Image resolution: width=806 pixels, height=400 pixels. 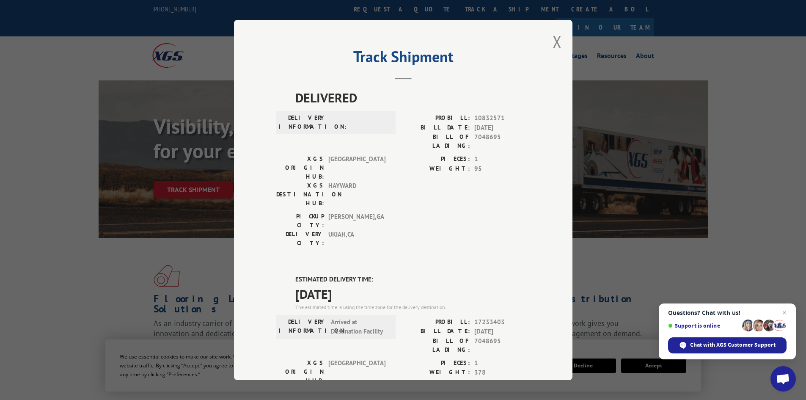 I want to click on div: The estimated time is using the time zone for the delivery destination., so click(x=412, y=307).